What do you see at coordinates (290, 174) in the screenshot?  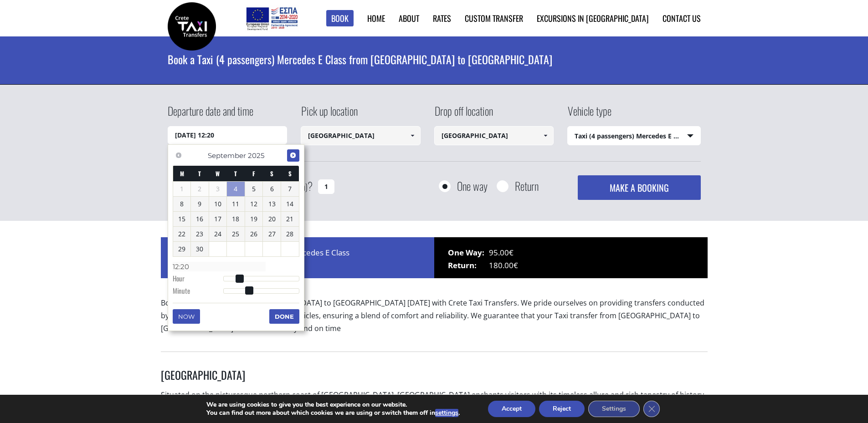 I see `span: Sunday` at bounding box center [290, 174].